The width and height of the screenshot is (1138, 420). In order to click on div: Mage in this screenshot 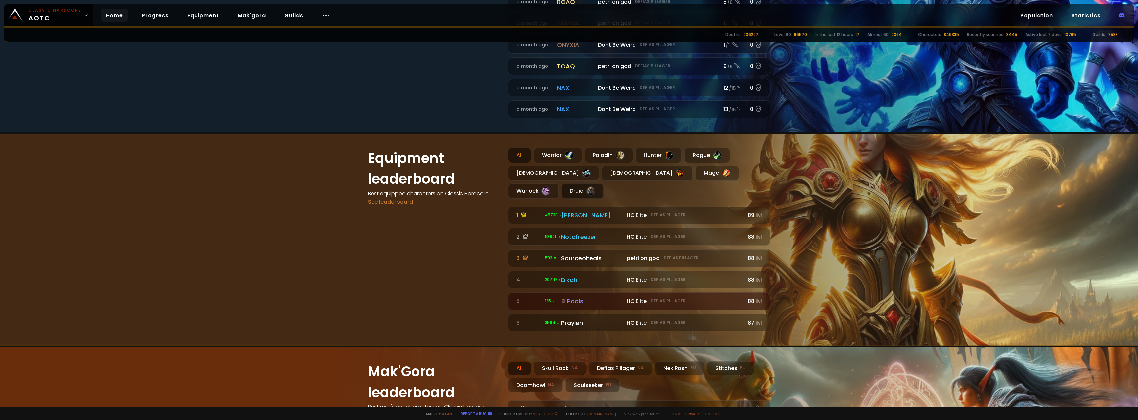, I will do `click(717, 173)`.